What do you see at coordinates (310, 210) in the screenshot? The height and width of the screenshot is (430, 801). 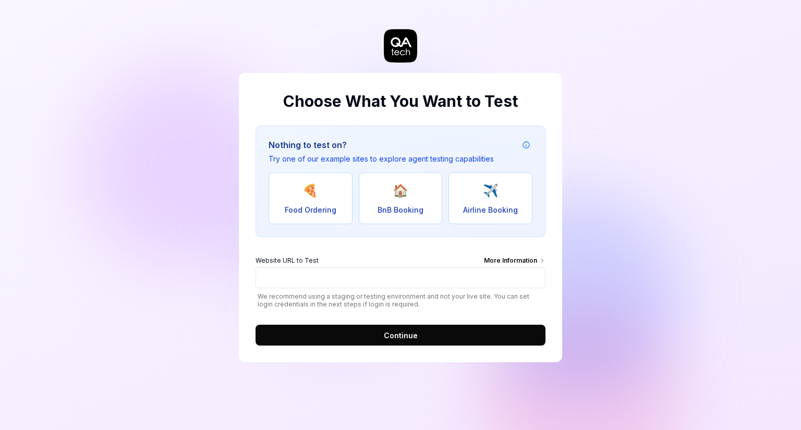 I see `span: Food Ordering` at bounding box center [310, 210].